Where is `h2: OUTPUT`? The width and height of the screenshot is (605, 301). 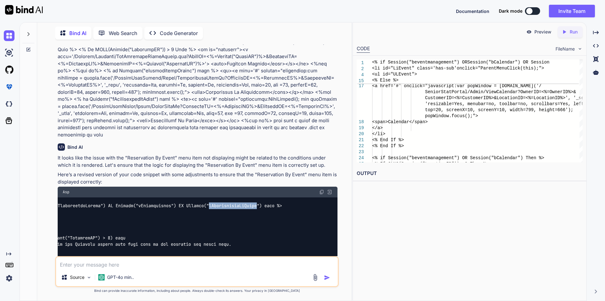
h2: OUTPUT is located at coordinates (470, 173).